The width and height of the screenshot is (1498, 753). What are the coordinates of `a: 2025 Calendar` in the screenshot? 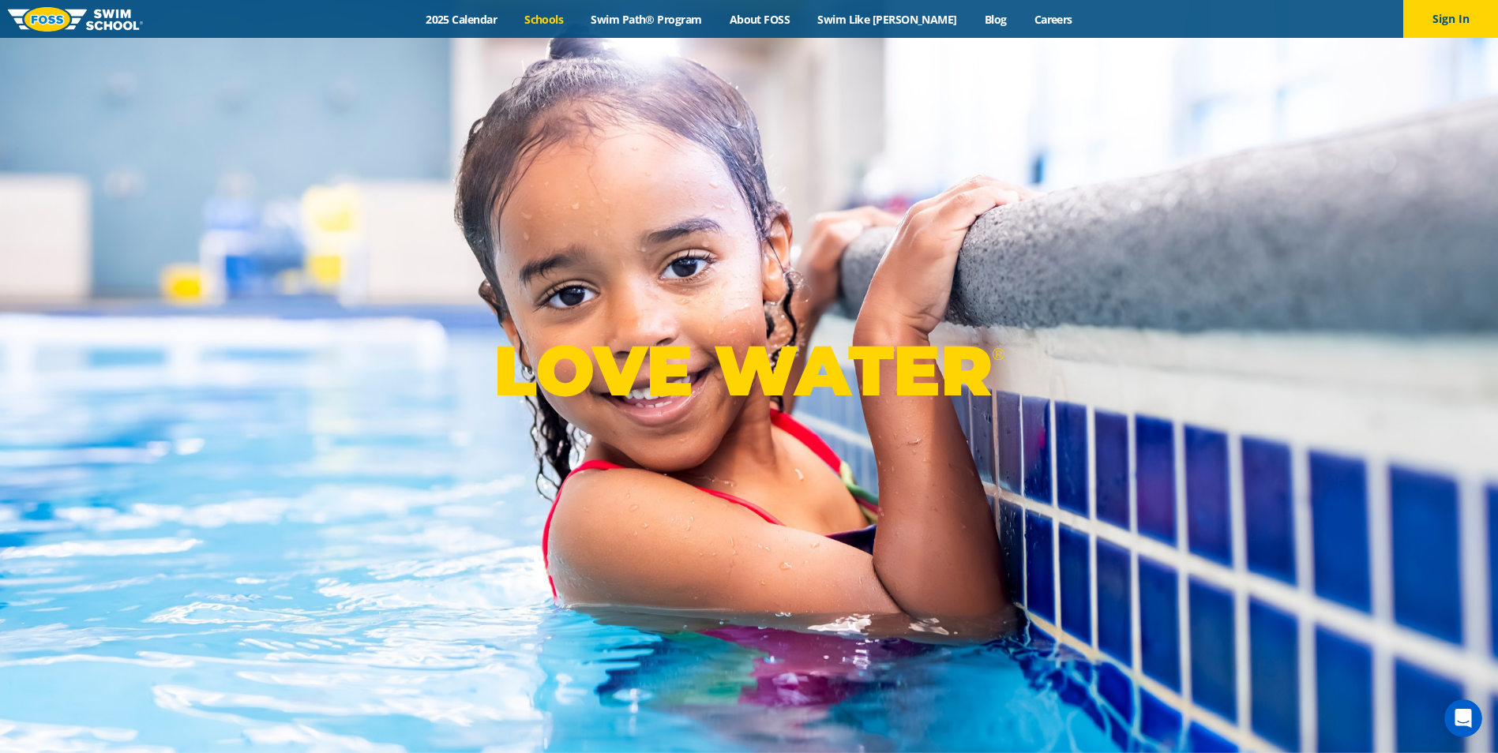 It's located at (461, 19).